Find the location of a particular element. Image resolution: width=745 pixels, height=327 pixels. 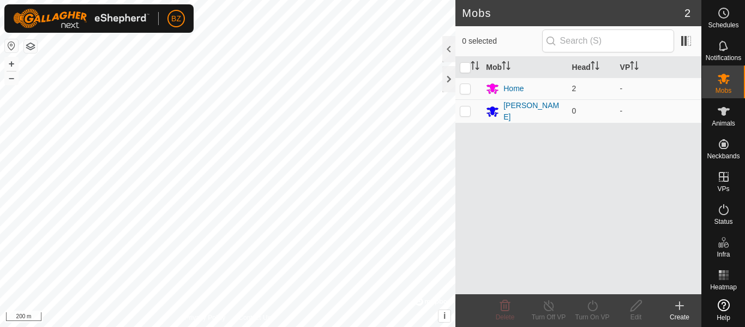

span: 0 selected is located at coordinates (502, 41).